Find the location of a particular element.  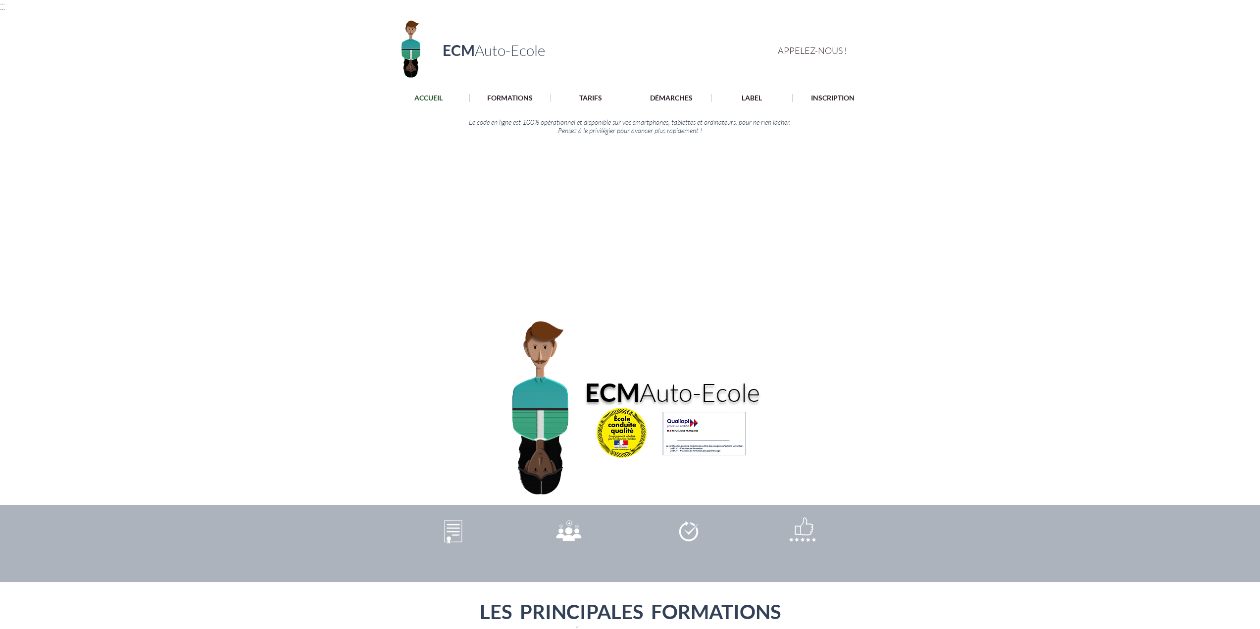

img: 800_6169b277af33e.webp is located at coordinates (621, 433).